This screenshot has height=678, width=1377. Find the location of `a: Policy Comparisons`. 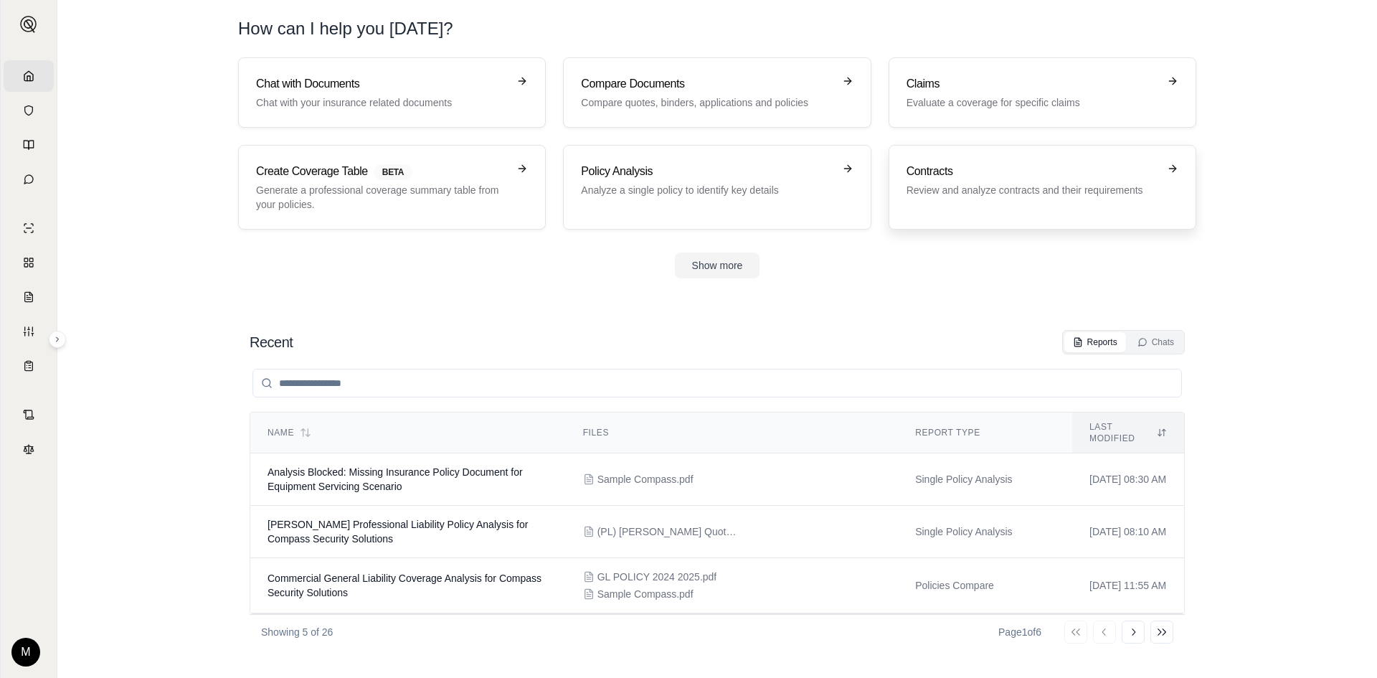

a: Policy Comparisons is located at coordinates (29, 263).